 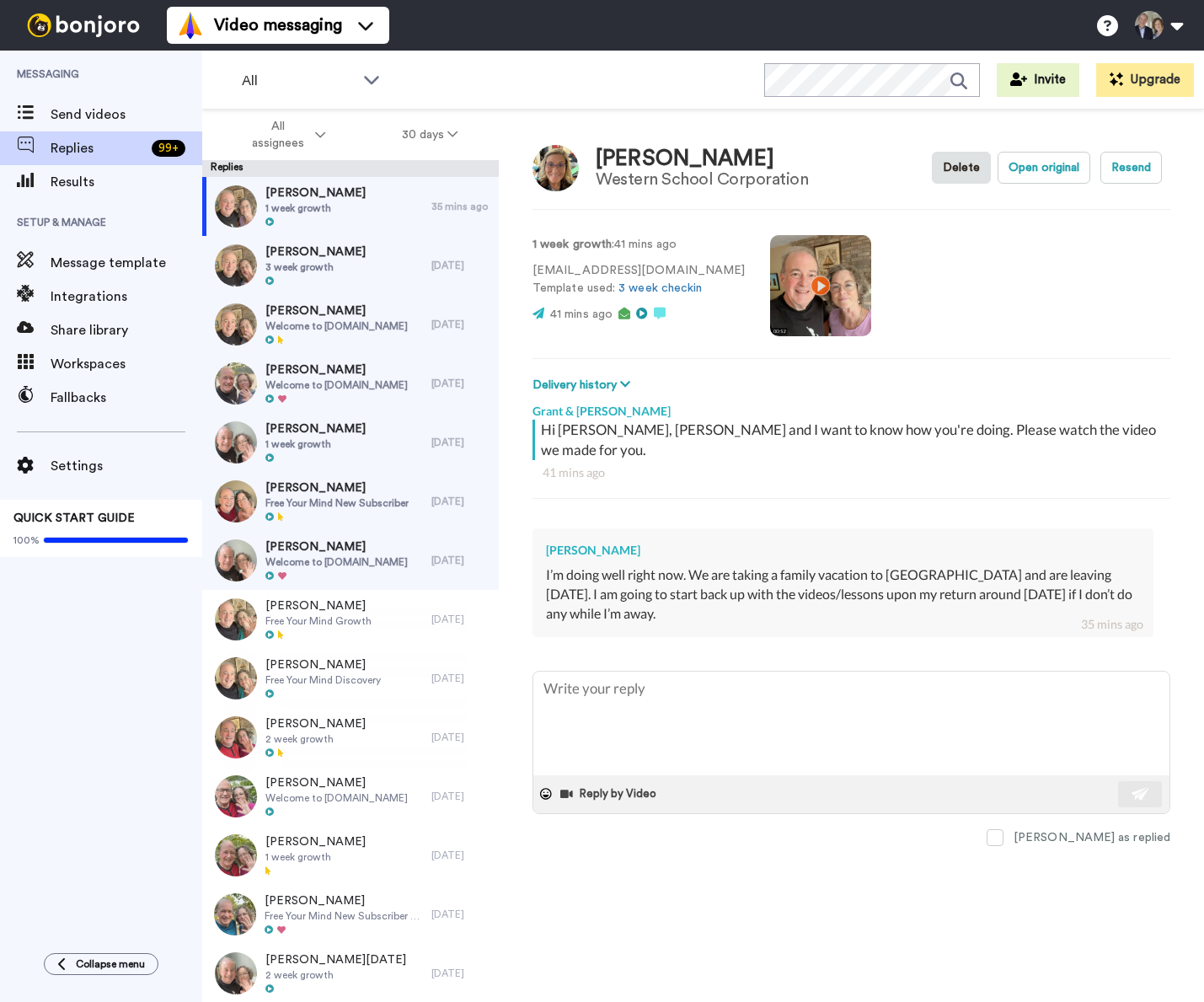 What do you see at coordinates (101, 964) in the screenshot?
I see `button: Collapse menu` at bounding box center [101, 964].